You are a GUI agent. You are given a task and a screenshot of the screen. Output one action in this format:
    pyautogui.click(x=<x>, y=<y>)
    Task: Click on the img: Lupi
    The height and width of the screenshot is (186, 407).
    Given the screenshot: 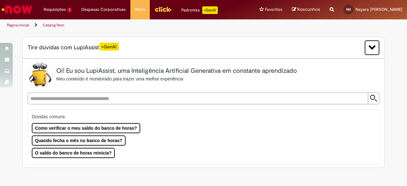 What is the action you would take?
    pyautogui.click(x=40, y=75)
    